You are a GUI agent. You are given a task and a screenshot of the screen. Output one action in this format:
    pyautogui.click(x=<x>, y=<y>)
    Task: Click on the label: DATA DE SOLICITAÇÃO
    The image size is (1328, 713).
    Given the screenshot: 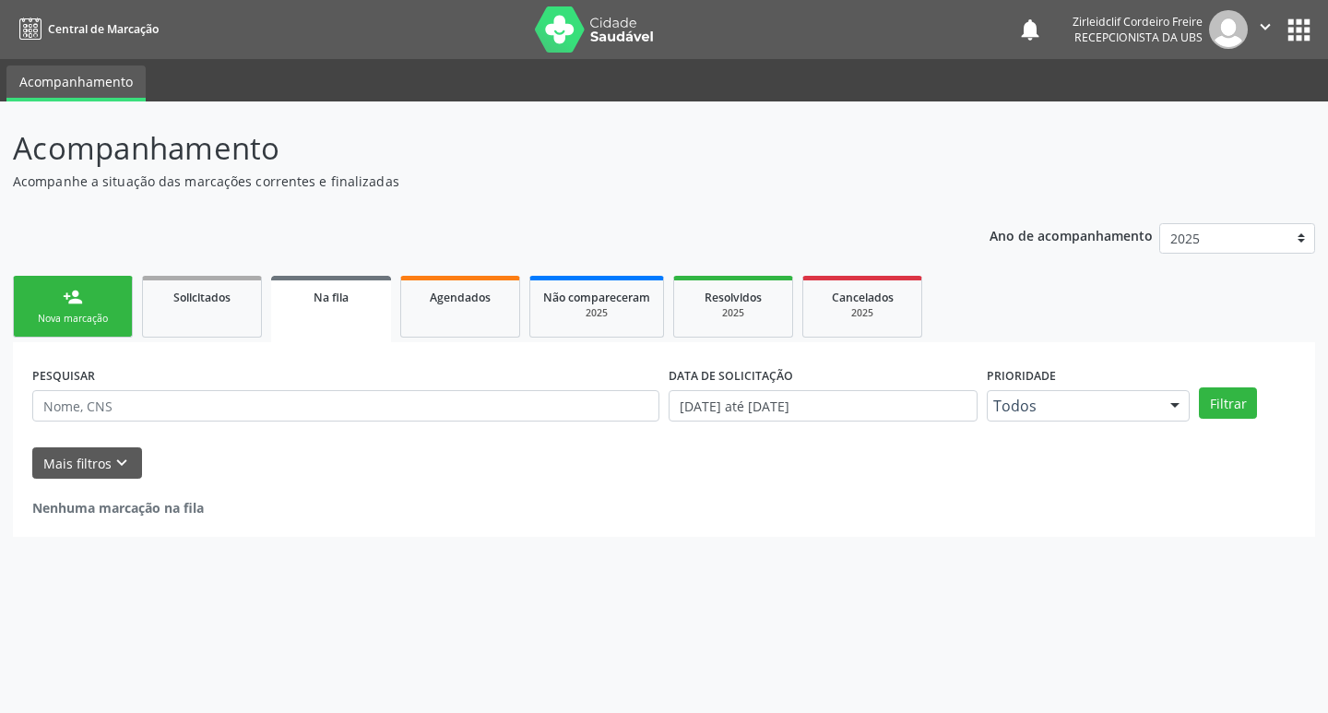 What is the action you would take?
    pyautogui.click(x=730, y=375)
    